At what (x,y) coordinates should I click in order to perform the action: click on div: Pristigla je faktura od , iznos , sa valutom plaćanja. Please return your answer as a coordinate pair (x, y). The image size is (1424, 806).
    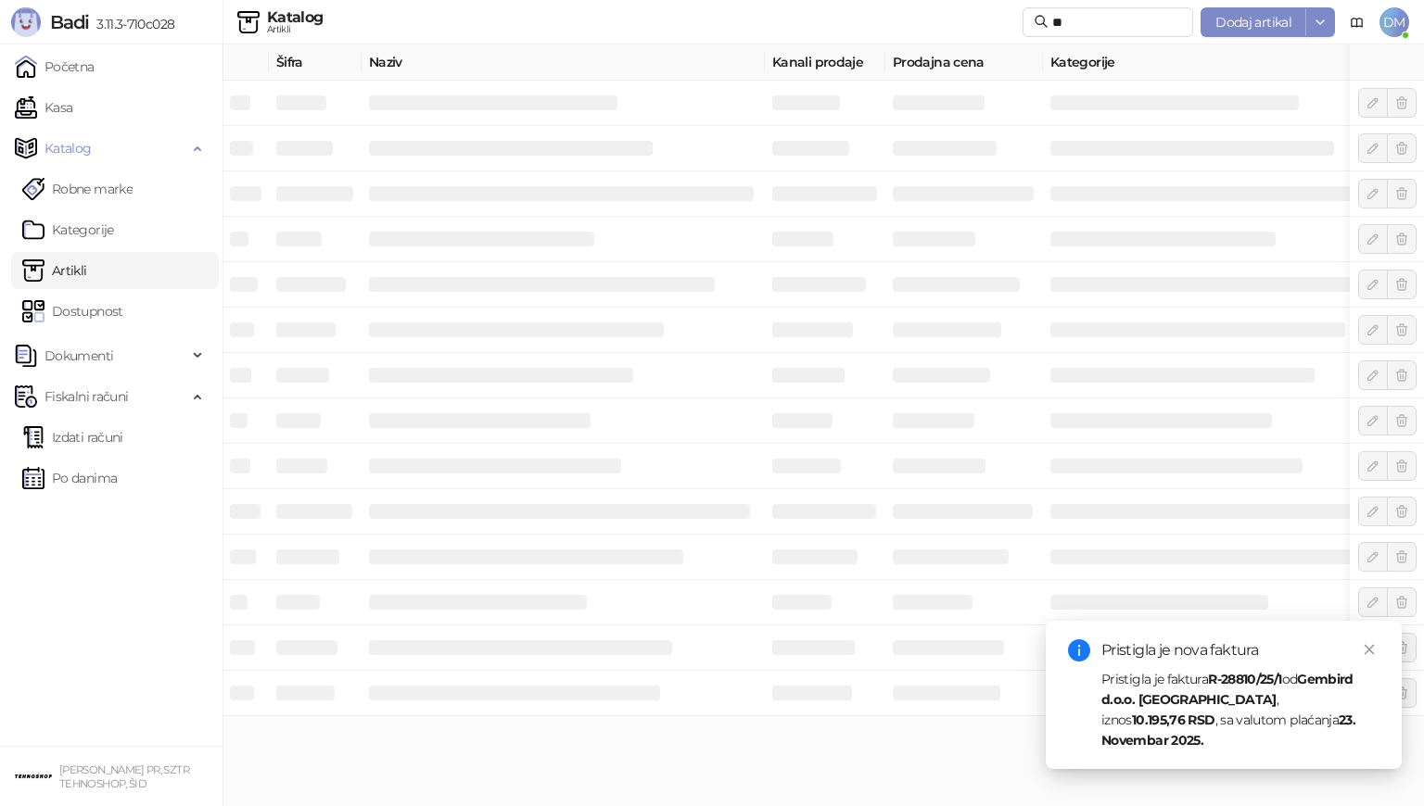
    Looking at the image, I should click on (1240, 710).